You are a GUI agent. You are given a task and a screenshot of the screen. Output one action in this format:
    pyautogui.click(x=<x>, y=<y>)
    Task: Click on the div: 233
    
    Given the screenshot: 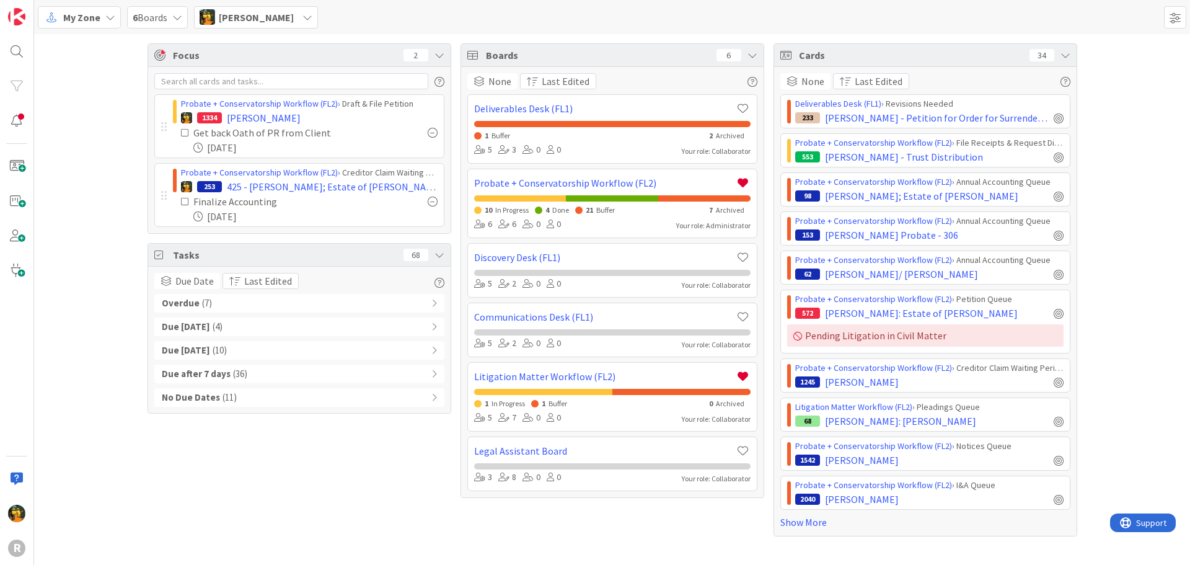 What is the action you would take?
    pyautogui.click(x=808, y=118)
    